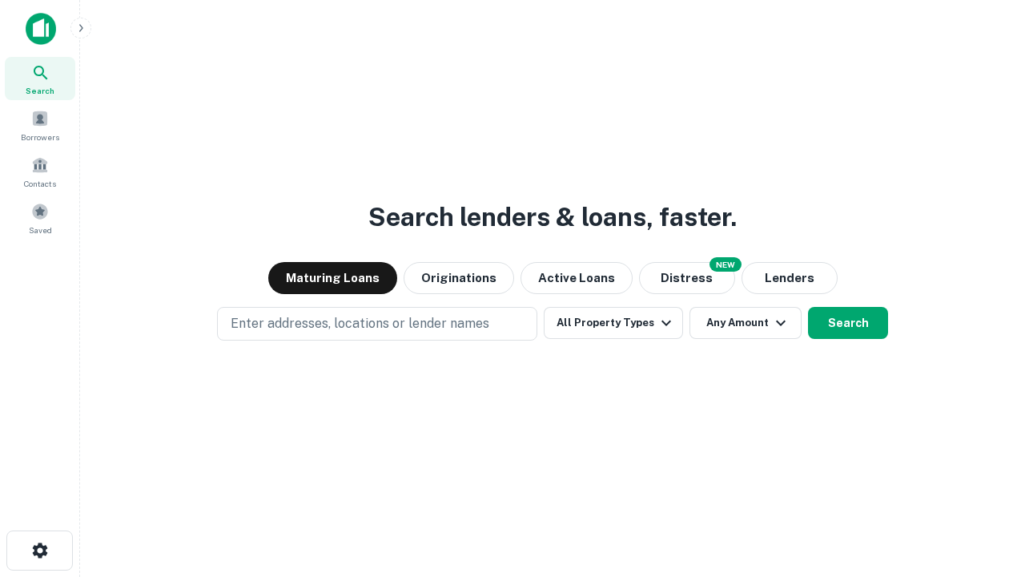 This screenshot has height=577, width=1025. Describe the element at coordinates (40, 125) in the screenshot. I see `a: Borrowers` at that location.